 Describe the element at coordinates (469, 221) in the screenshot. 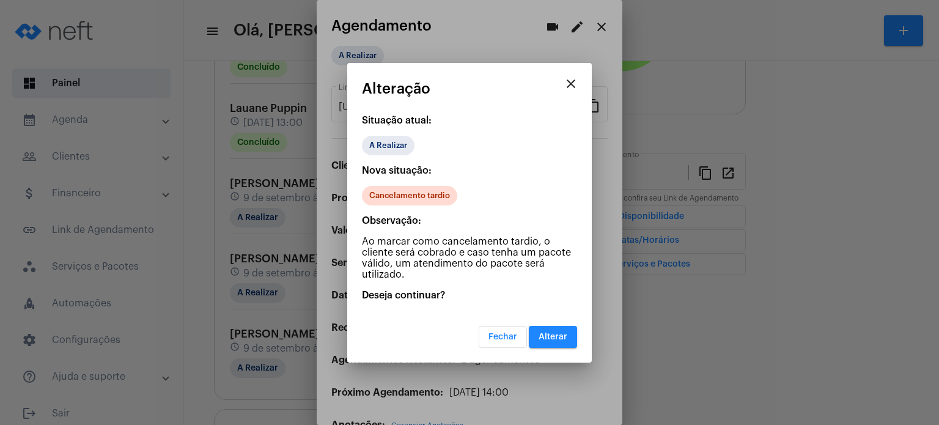

I see `p: Observação:` at that location.